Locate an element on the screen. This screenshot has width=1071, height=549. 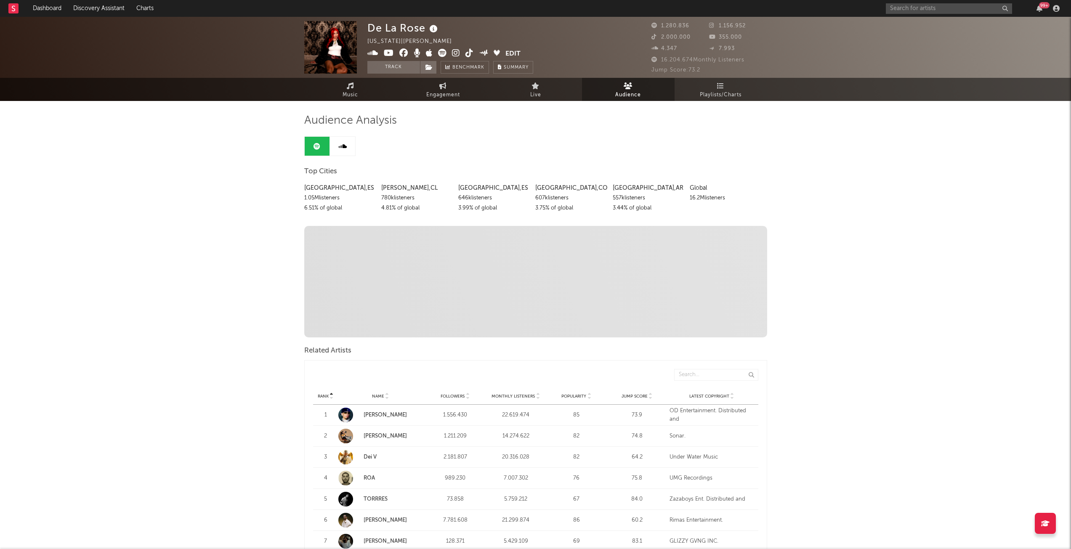
div: 7.781.608 is located at coordinates (456, 521).